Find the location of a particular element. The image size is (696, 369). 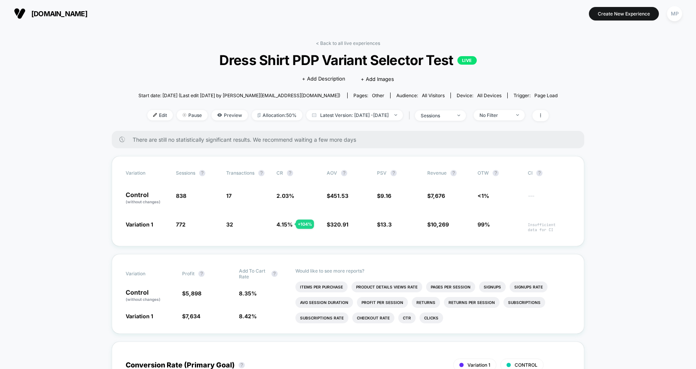

span: 4.15 % is located at coordinates (285, 224).